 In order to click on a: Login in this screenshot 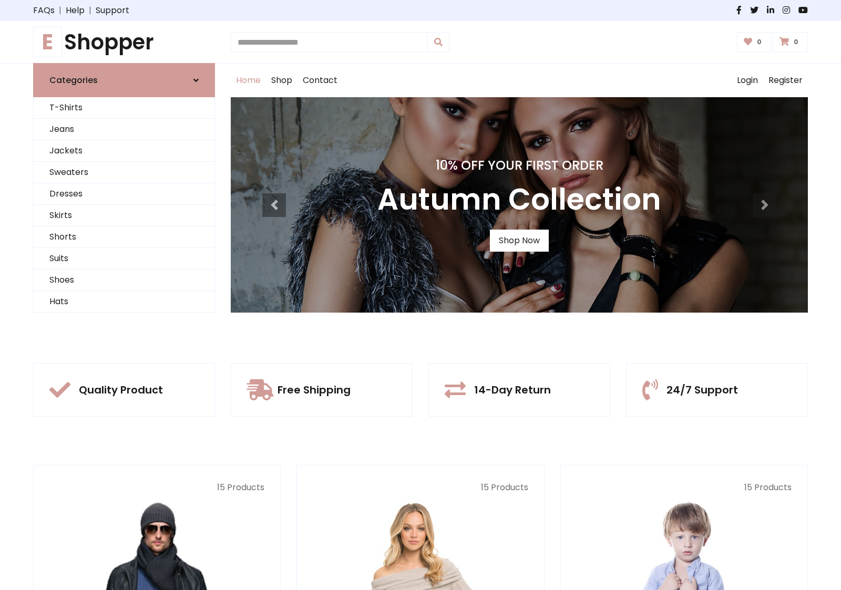, I will do `click(747, 80)`.